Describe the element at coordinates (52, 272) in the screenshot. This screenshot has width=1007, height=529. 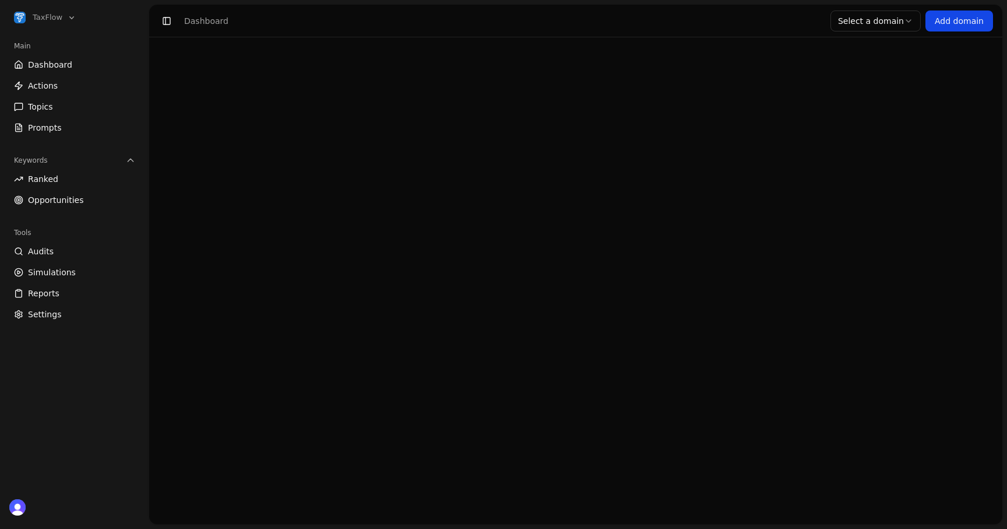
I see `span: Simulations` at that location.